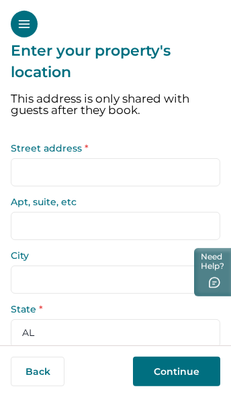  I want to click on label: City, so click(111, 256).